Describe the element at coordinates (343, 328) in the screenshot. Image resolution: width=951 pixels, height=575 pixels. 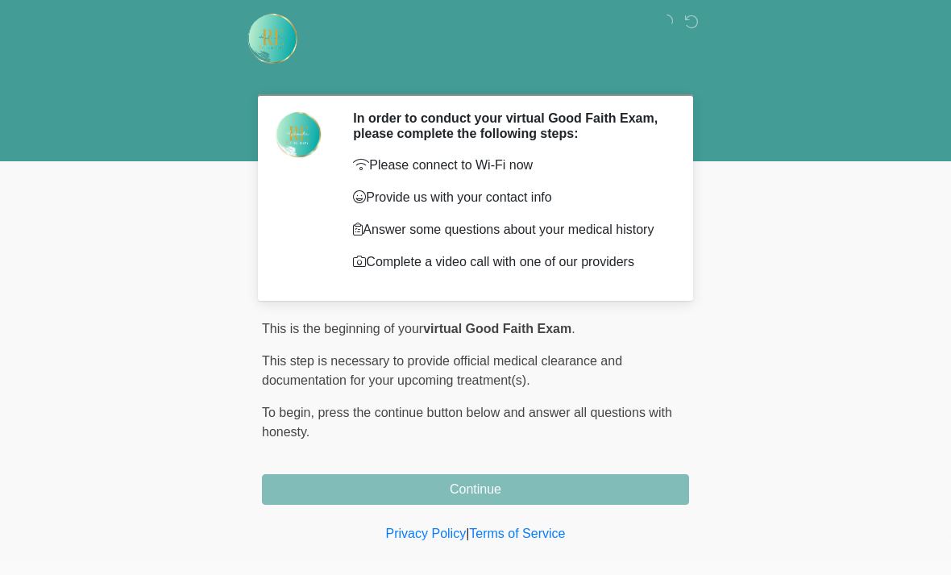
I see `span: This is the beginning of your` at that location.